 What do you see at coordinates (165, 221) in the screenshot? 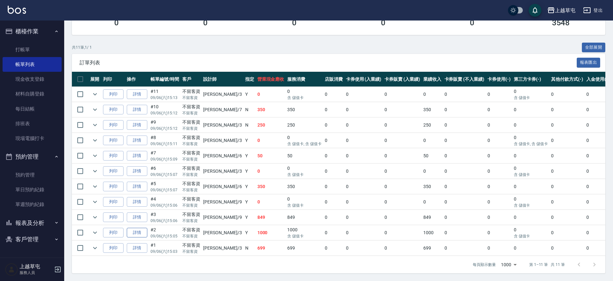
I see `p: 09/06 (六) 15:06` at bounding box center [165, 221].